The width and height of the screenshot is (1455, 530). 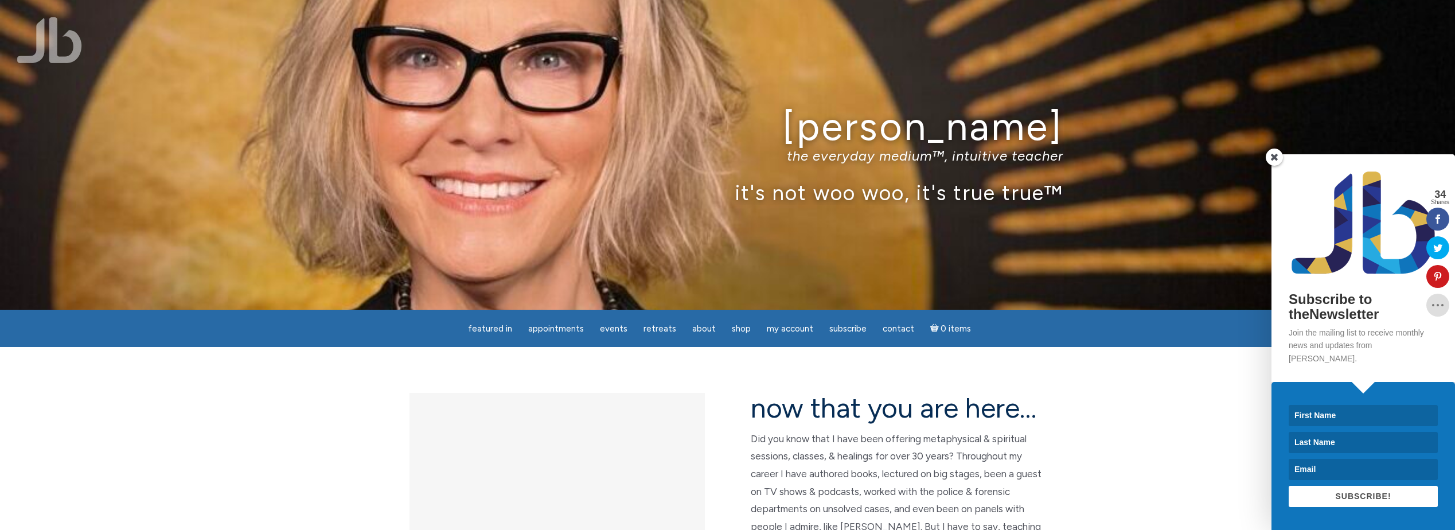 I want to click on a: Shop, so click(x=741, y=329).